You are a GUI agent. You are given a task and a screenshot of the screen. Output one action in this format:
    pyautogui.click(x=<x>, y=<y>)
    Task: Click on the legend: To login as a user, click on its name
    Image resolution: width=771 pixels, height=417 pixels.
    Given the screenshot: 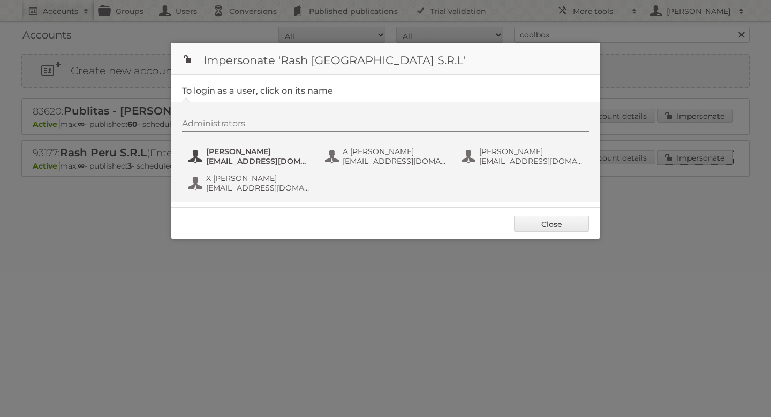 What is the action you would take?
    pyautogui.click(x=258, y=91)
    